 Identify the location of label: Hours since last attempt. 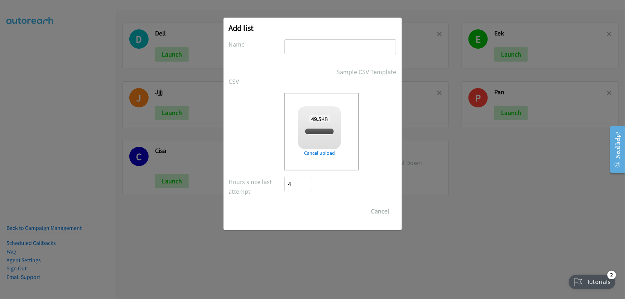
(257, 187).